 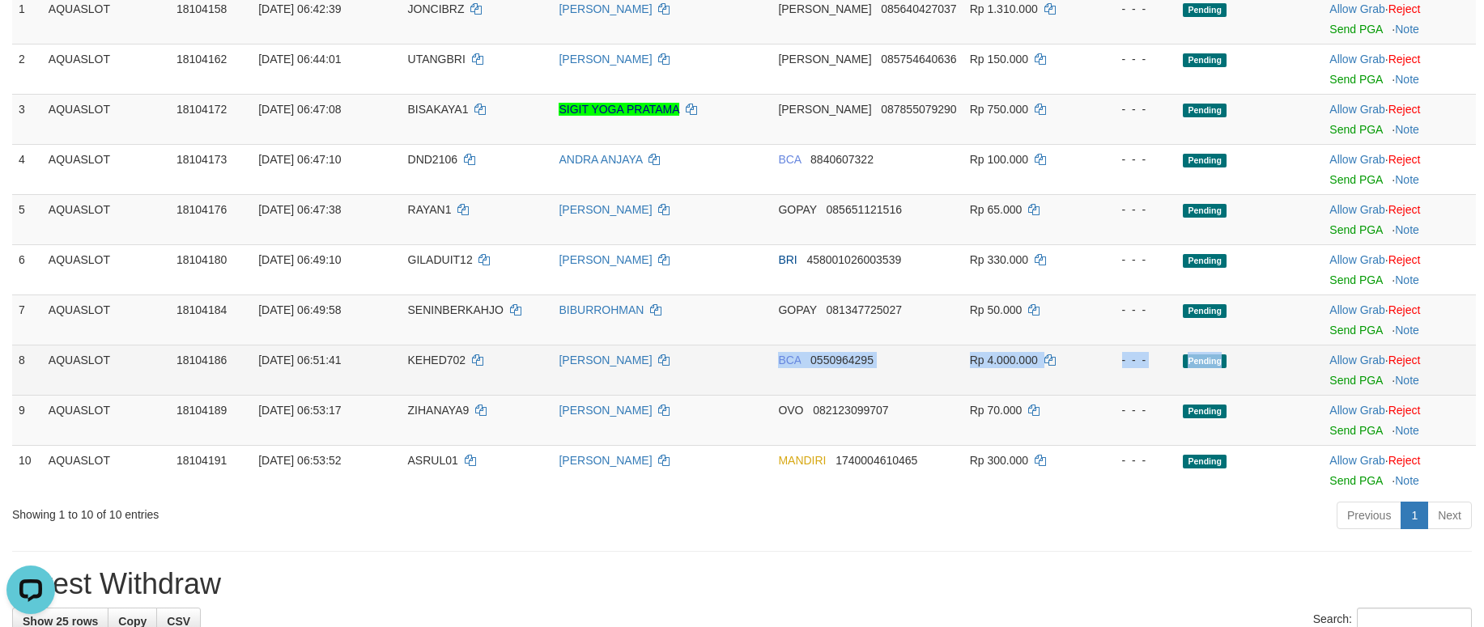 I want to click on td: 4, so click(x=27, y=169).